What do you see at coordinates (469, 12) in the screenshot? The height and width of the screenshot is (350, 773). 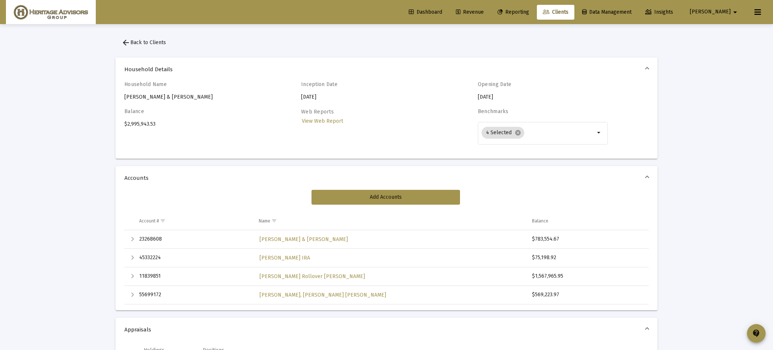 I see `a: Revenue` at bounding box center [469, 12].